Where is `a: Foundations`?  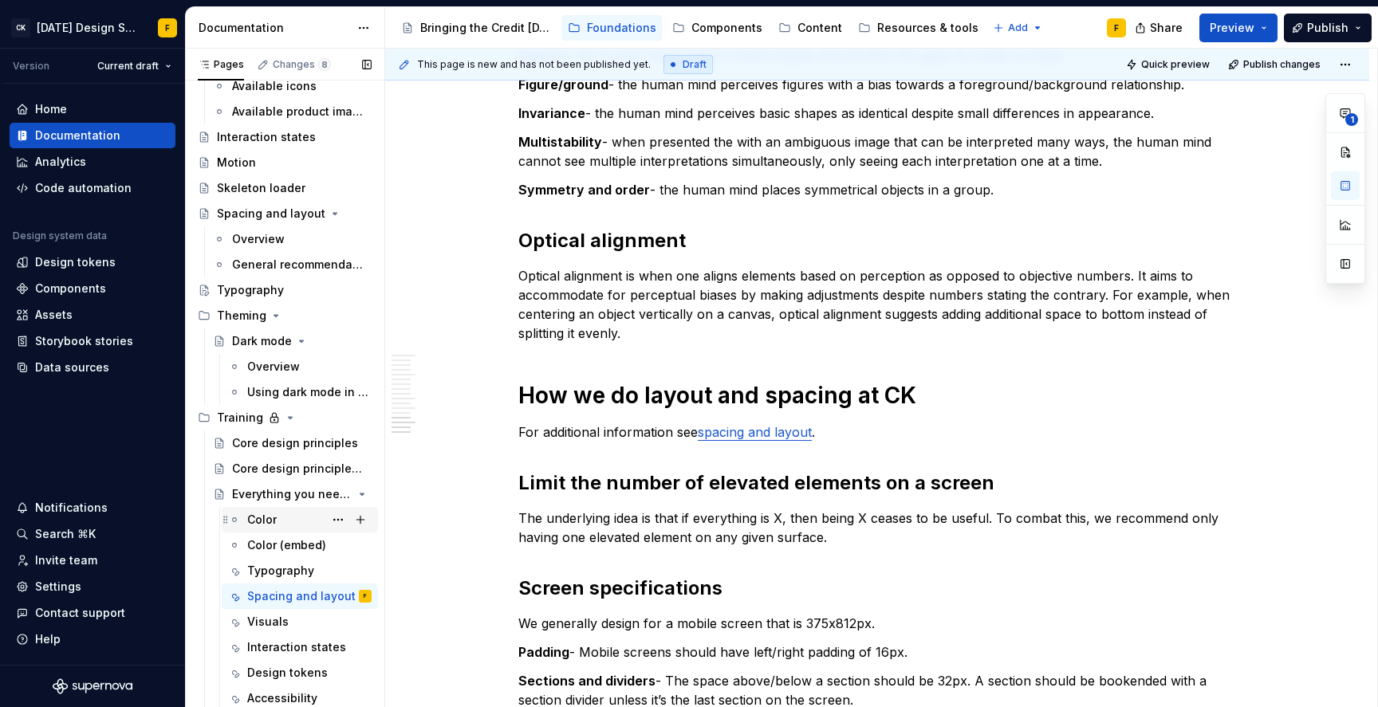
a: Foundations is located at coordinates (611, 28).